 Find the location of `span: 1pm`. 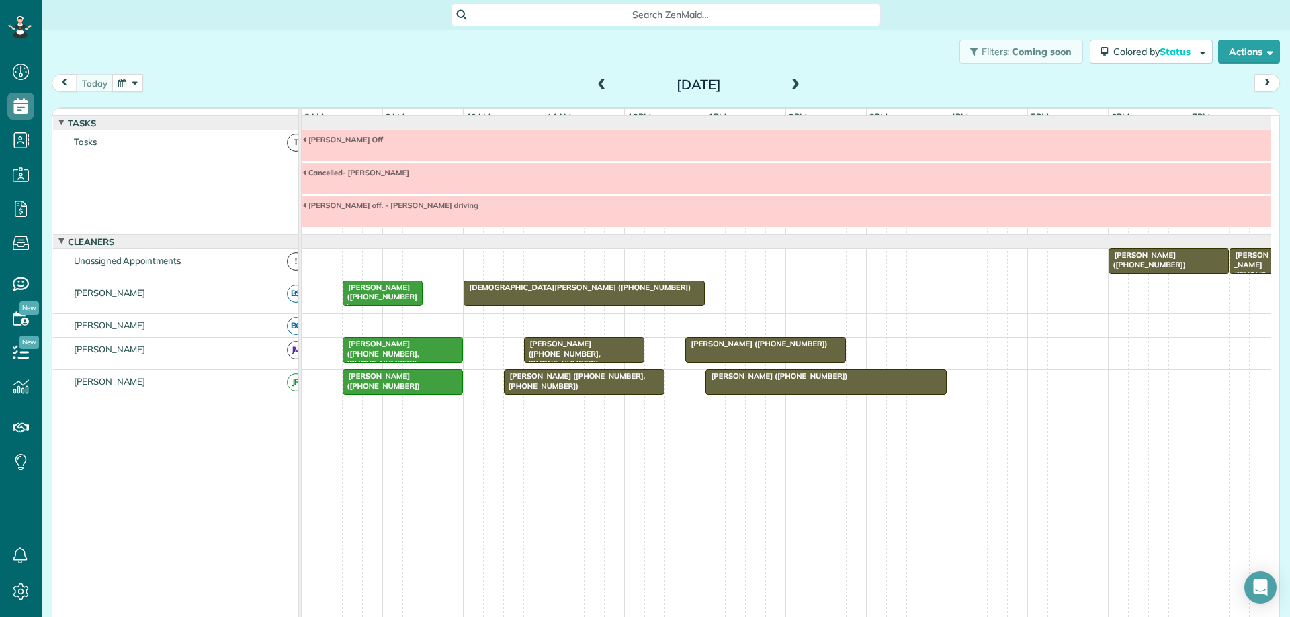

span: 1pm is located at coordinates (717, 117).